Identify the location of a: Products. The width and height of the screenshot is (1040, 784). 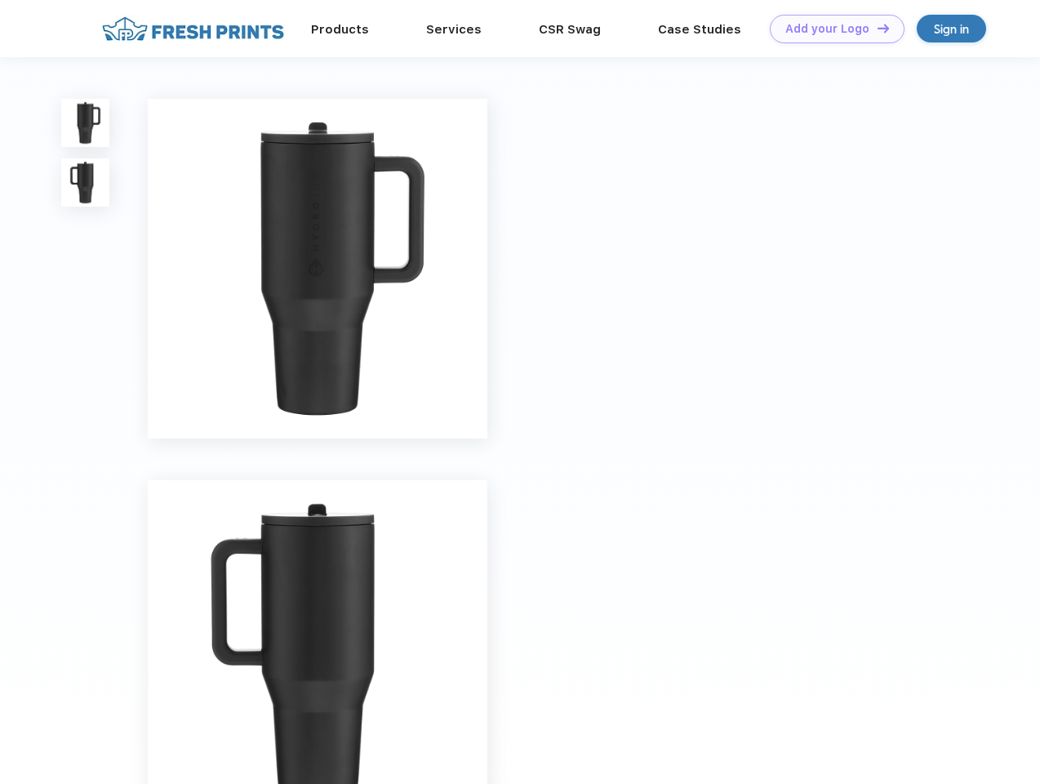
(340, 29).